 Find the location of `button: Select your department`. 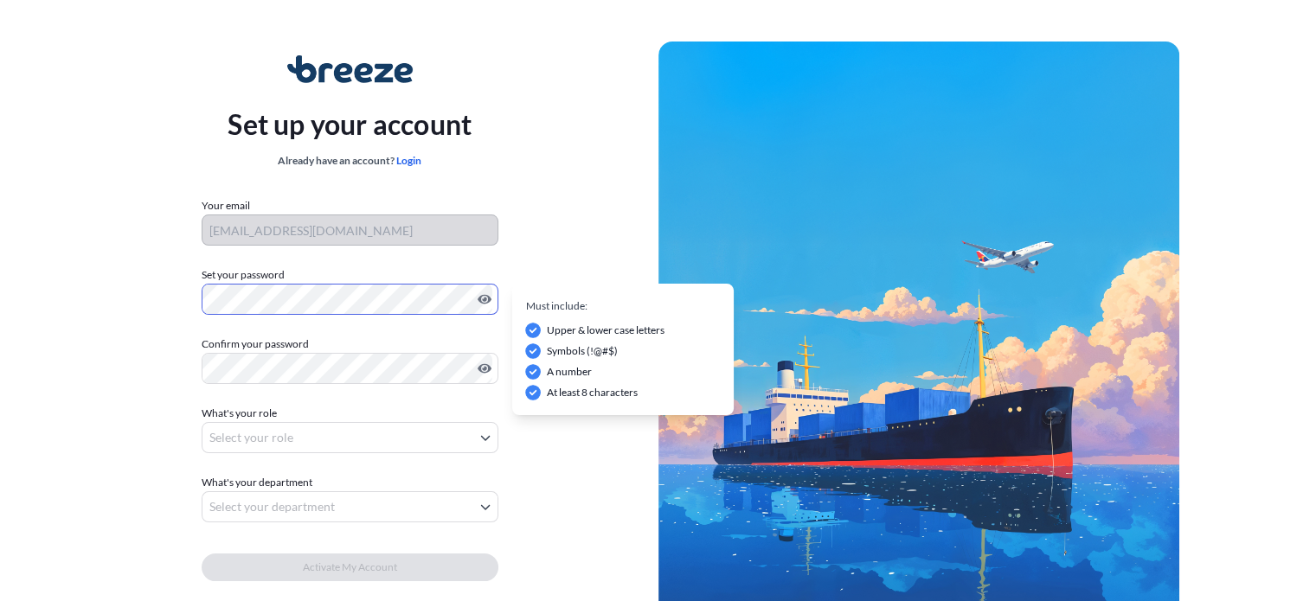

button: Select your department is located at coordinates (349, 507).